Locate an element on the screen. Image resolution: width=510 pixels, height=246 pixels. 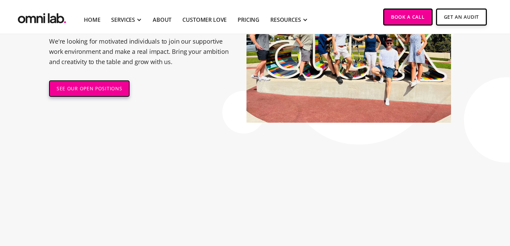
a: Customer Love is located at coordinates (205, 20).